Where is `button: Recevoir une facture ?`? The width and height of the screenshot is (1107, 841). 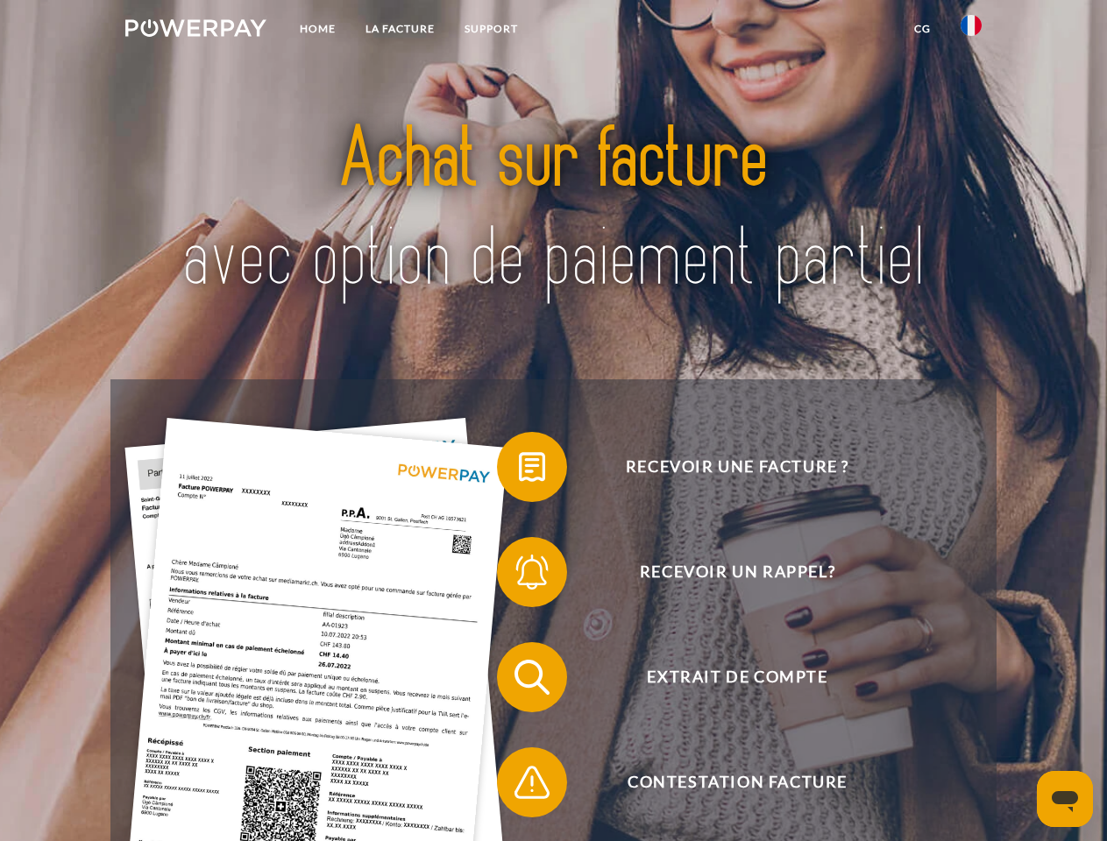
button: Recevoir une facture ? is located at coordinates (725, 467).